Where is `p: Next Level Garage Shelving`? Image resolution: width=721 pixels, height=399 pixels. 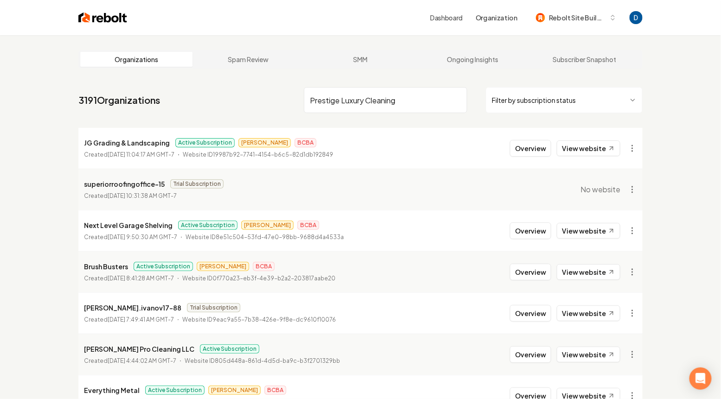
p: Next Level Garage Shelving is located at coordinates (128, 225).